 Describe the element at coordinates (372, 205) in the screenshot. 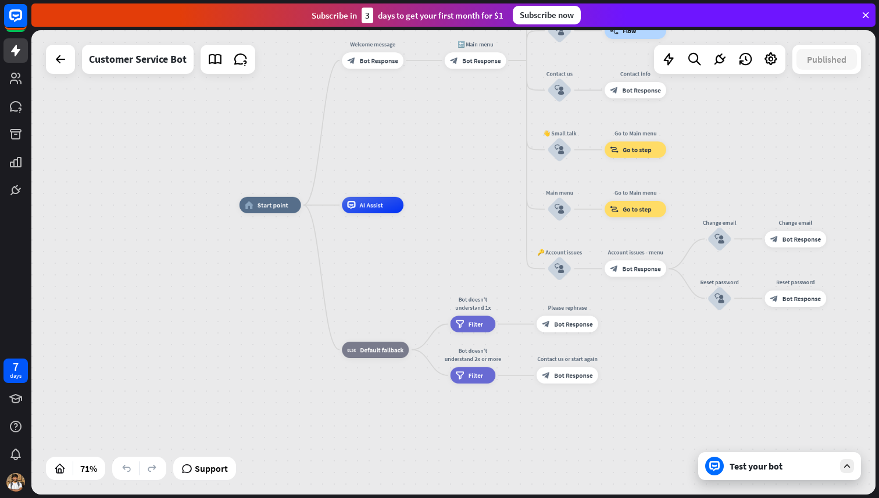

I see `span: AI Assist` at that location.